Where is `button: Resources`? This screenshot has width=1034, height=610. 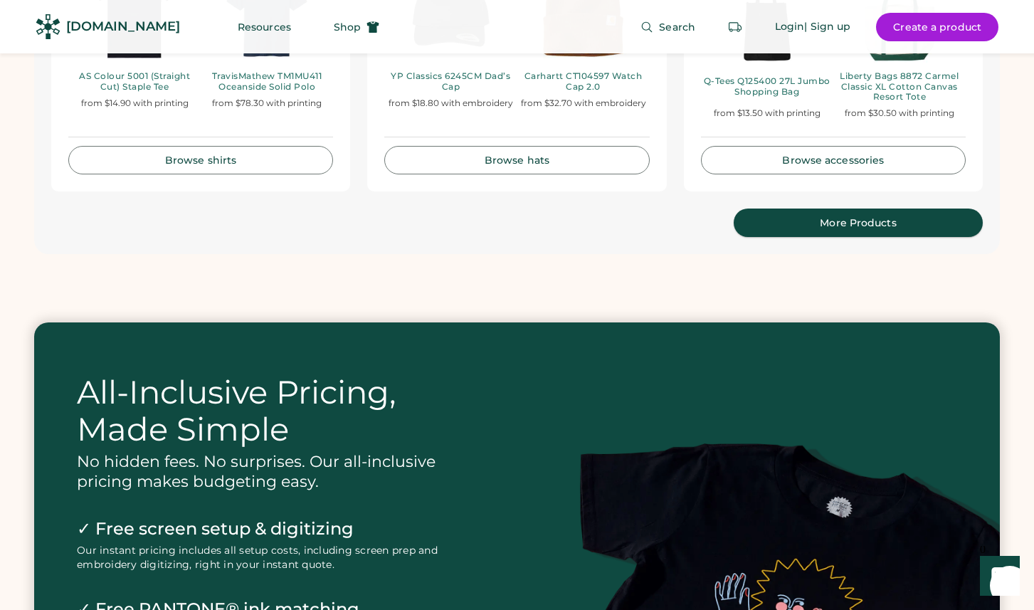 button: Resources is located at coordinates (264, 27).